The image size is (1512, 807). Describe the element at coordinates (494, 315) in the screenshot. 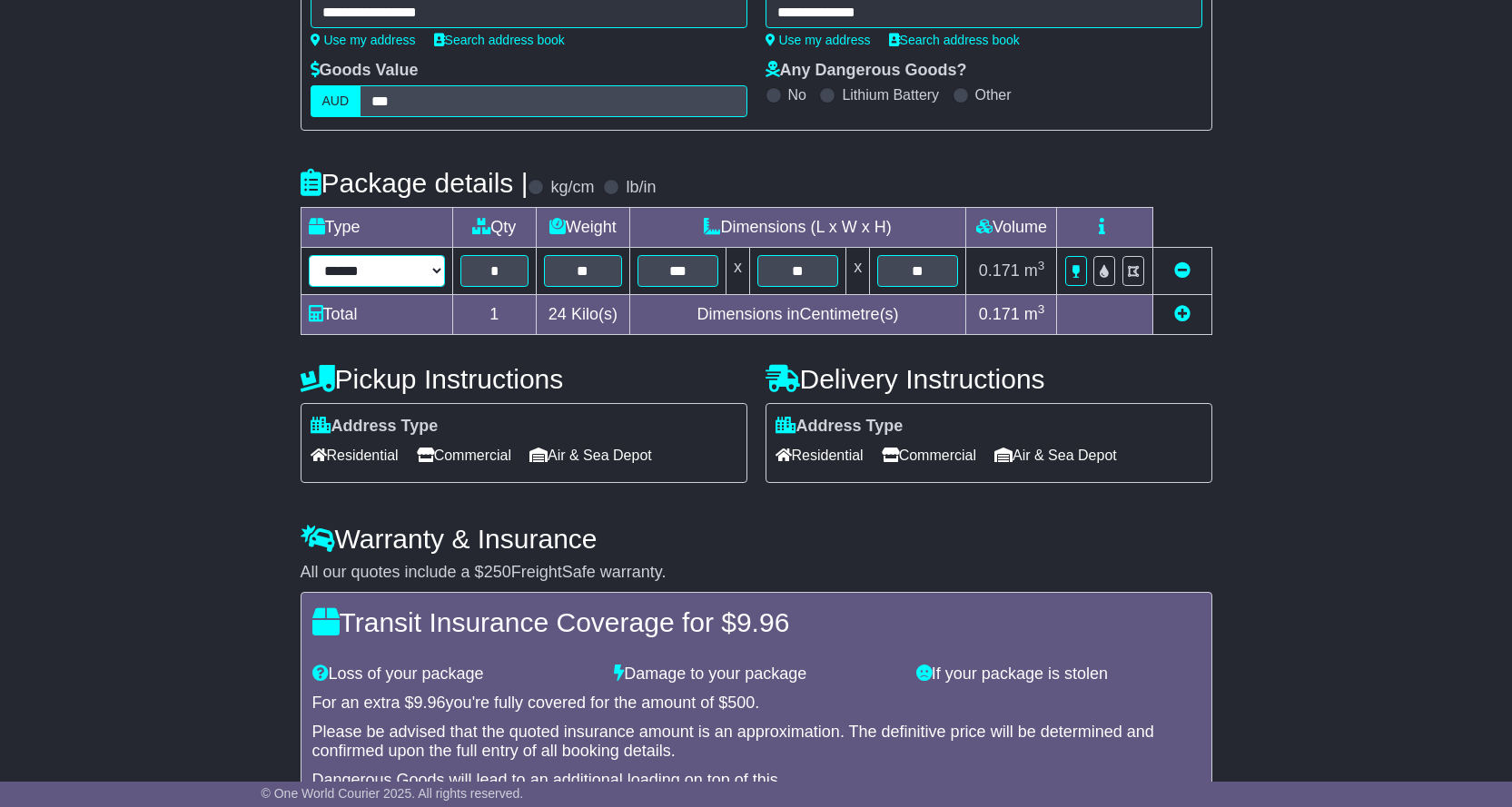

I see `td: 1` at that location.